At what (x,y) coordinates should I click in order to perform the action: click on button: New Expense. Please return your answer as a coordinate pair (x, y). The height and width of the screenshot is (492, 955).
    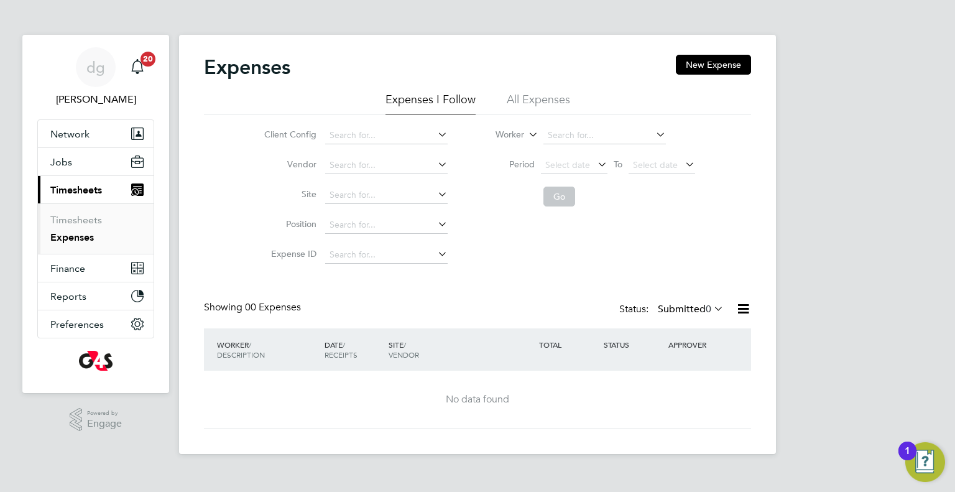
    Looking at the image, I should click on (713, 65).